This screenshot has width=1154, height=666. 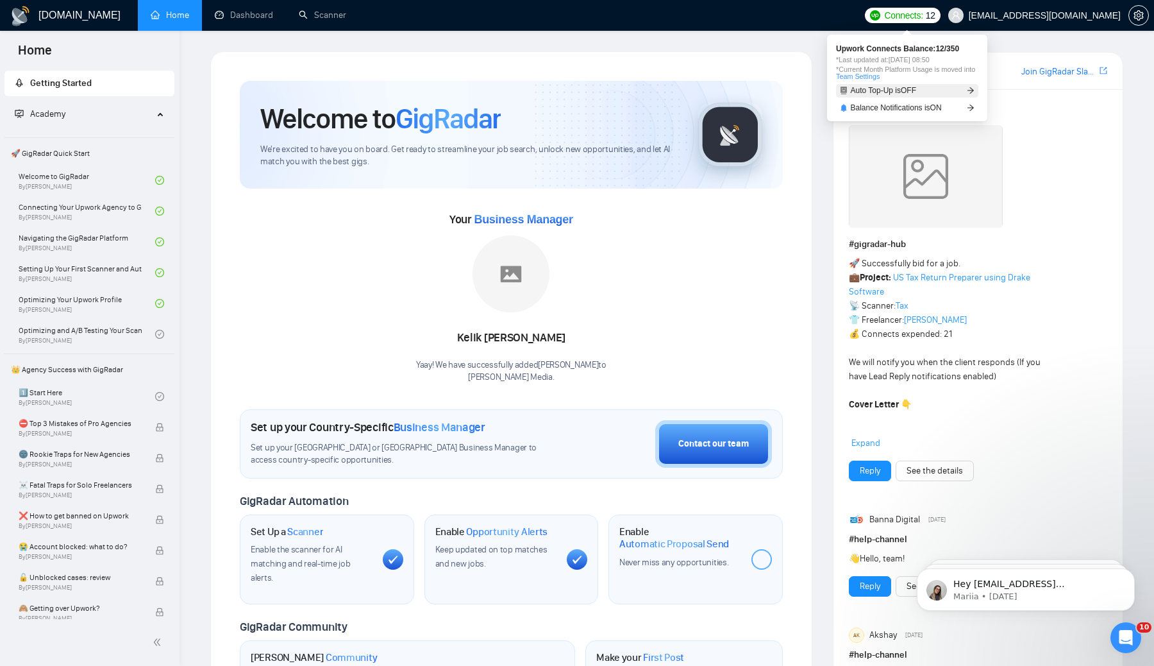 What do you see at coordinates (857, 519) in the screenshot?
I see `img: Banna Digital` at bounding box center [857, 519].